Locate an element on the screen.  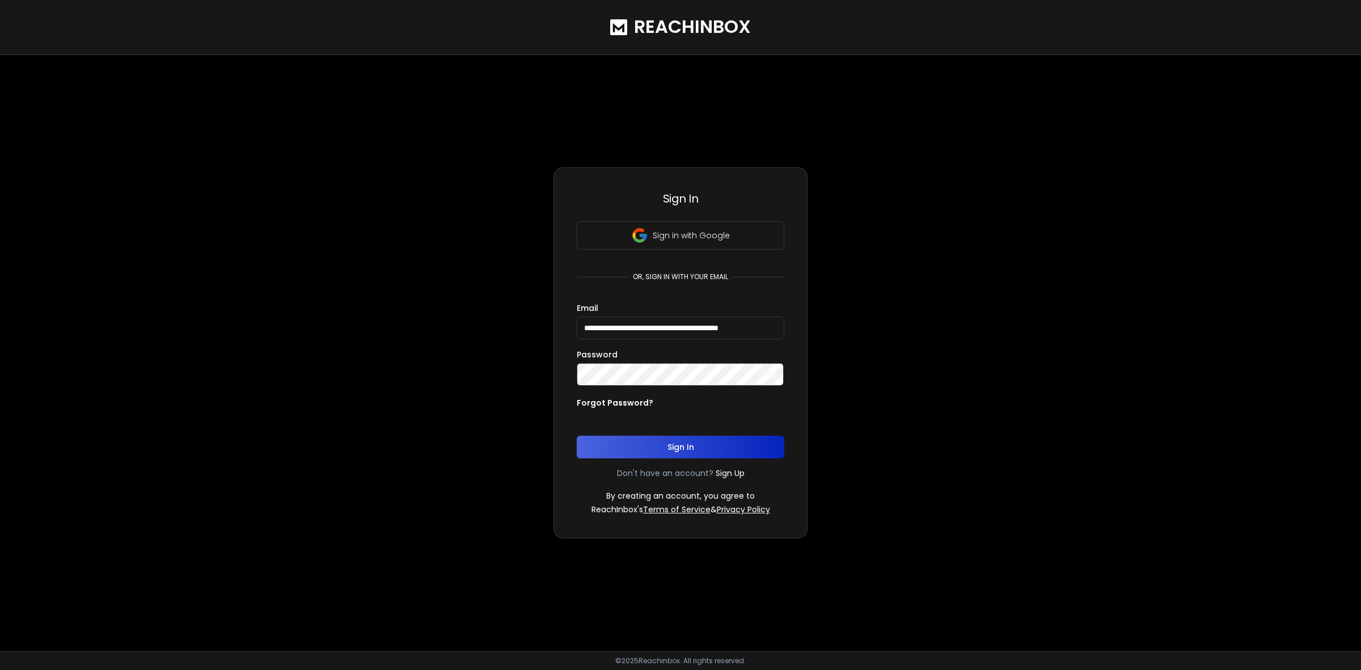
a: Sign Up is located at coordinates (730, 473).